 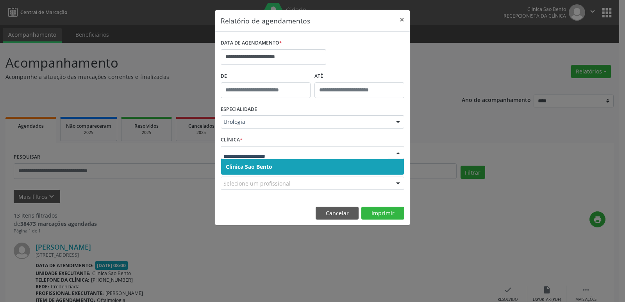 I want to click on span: Clinica Sao Bento, so click(x=249, y=166).